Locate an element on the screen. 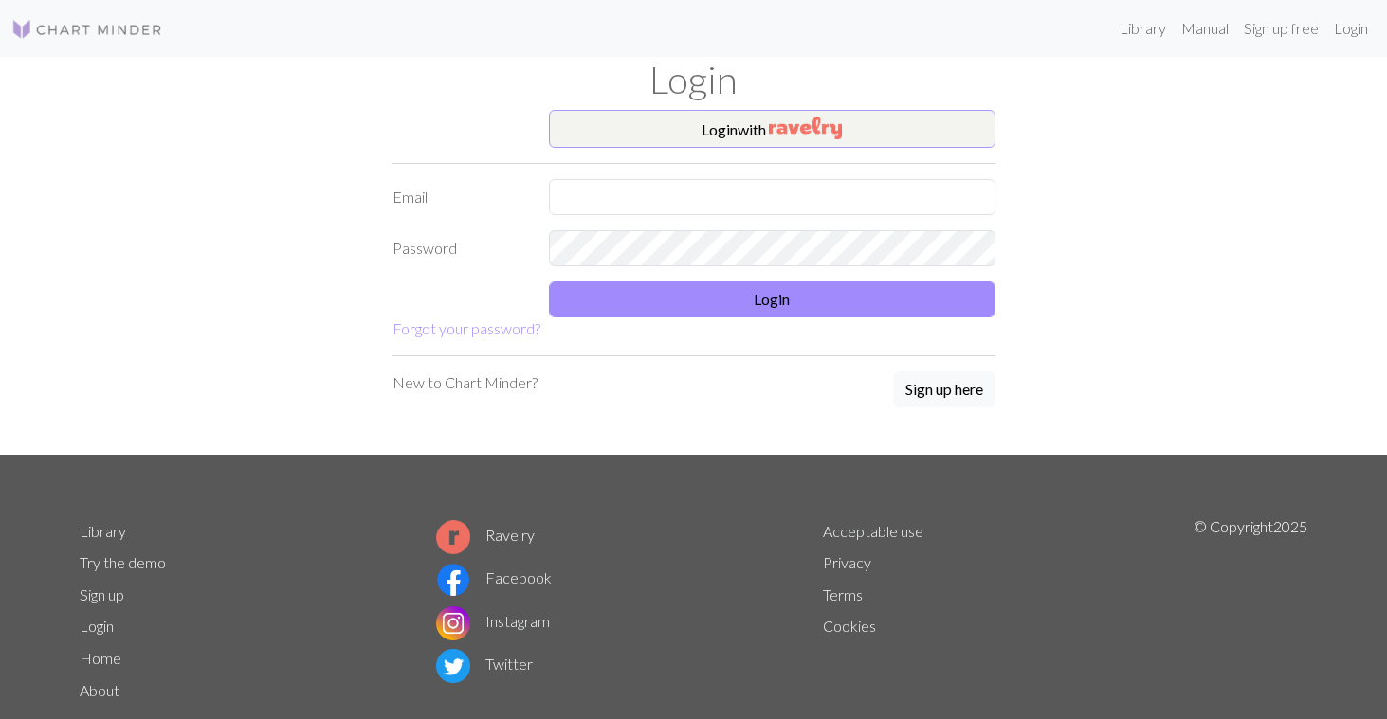 This screenshot has height=719, width=1387. img: Ravelry logo is located at coordinates (453, 537).